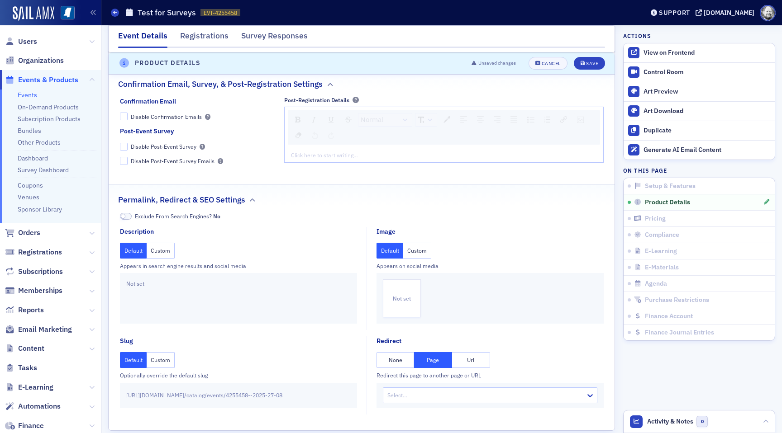 Image resolution: width=782 pixels, height=433 pixels. I want to click on div: Justify, so click(513, 120).